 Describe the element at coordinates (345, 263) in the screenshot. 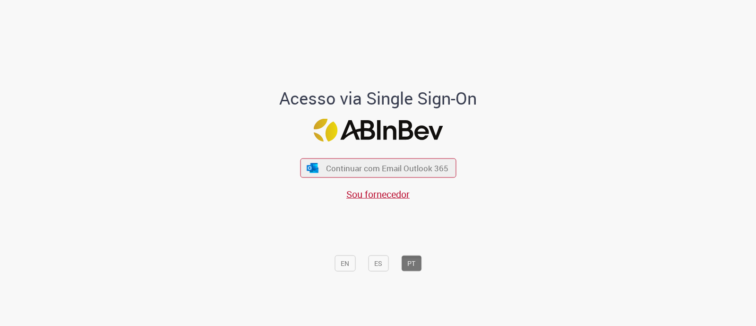

I see `button: EN` at that location.